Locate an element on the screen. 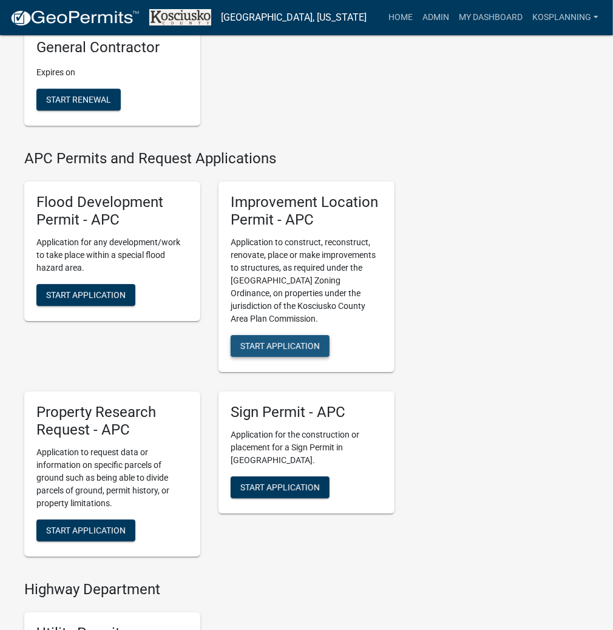 The height and width of the screenshot is (630, 613). button: Start Renewal is located at coordinates (78, 100).